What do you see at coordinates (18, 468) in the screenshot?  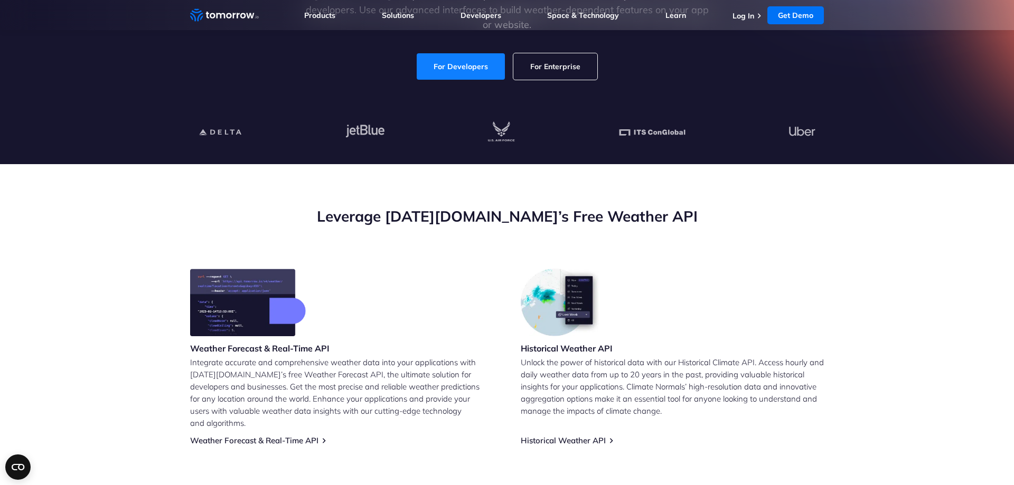 I see `button: Open CMP widget` at bounding box center [18, 468].